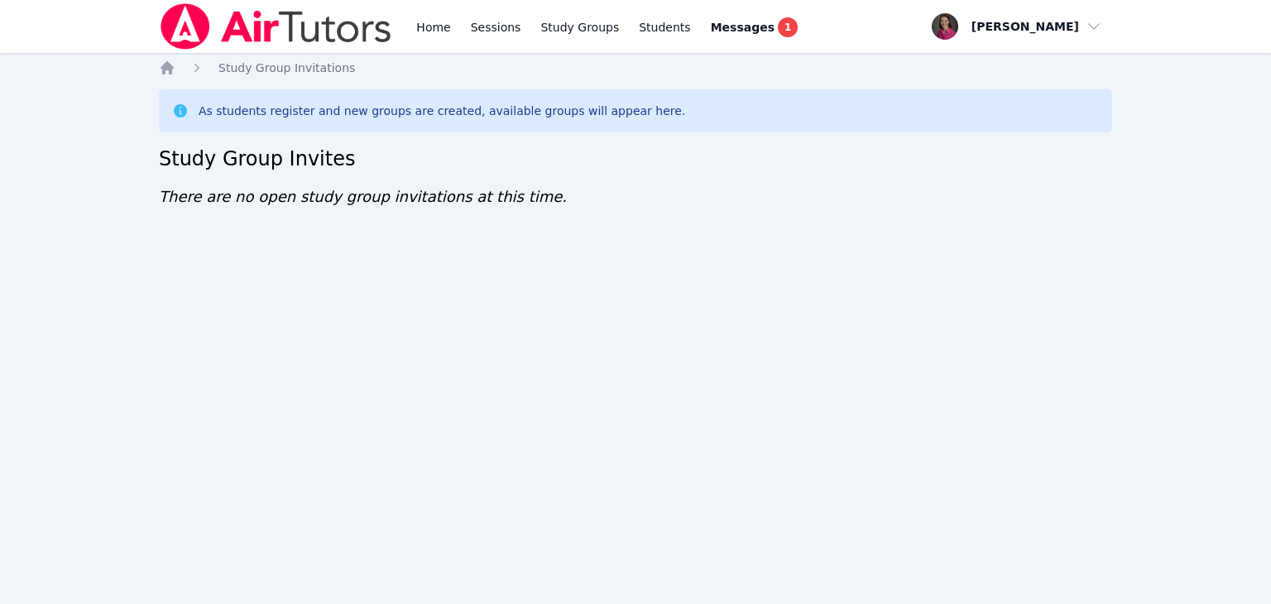  I want to click on nav: Breadcrumb, so click(635, 68).